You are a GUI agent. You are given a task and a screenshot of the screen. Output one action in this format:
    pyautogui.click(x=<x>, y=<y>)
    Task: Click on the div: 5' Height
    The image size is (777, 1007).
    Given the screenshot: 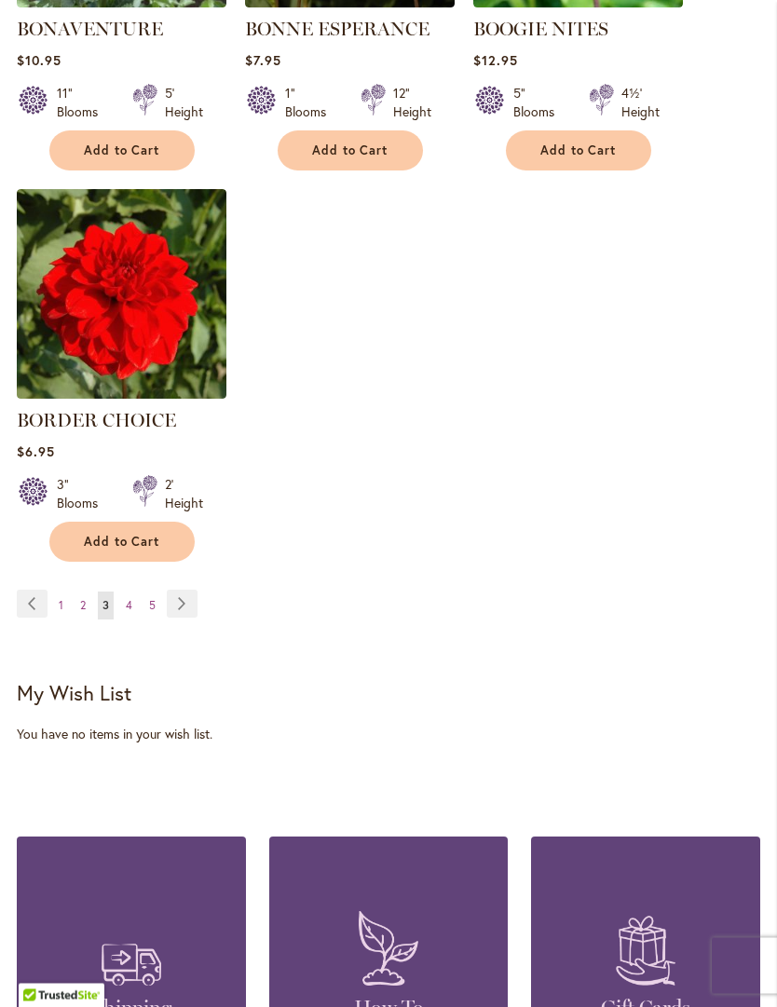 What is the action you would take?
    pyautogui.click(x=183, y=103)
    